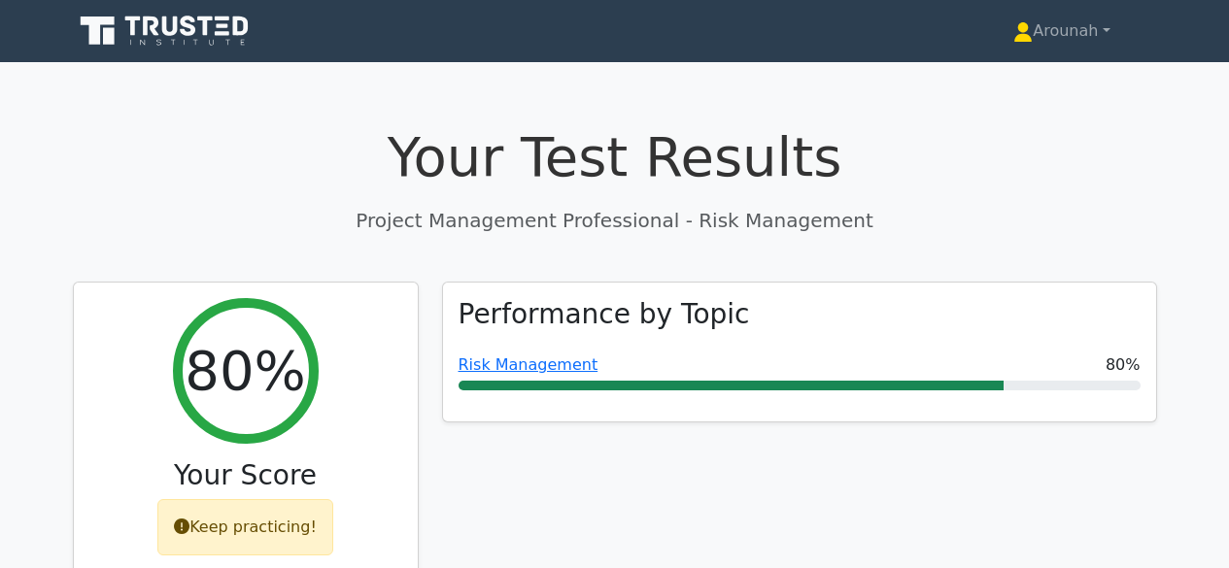 This screenshot has height=568, width=1229. Describe the element at coordinates (245, 370) in the screenshot. I see `h2: 80%` at that location.